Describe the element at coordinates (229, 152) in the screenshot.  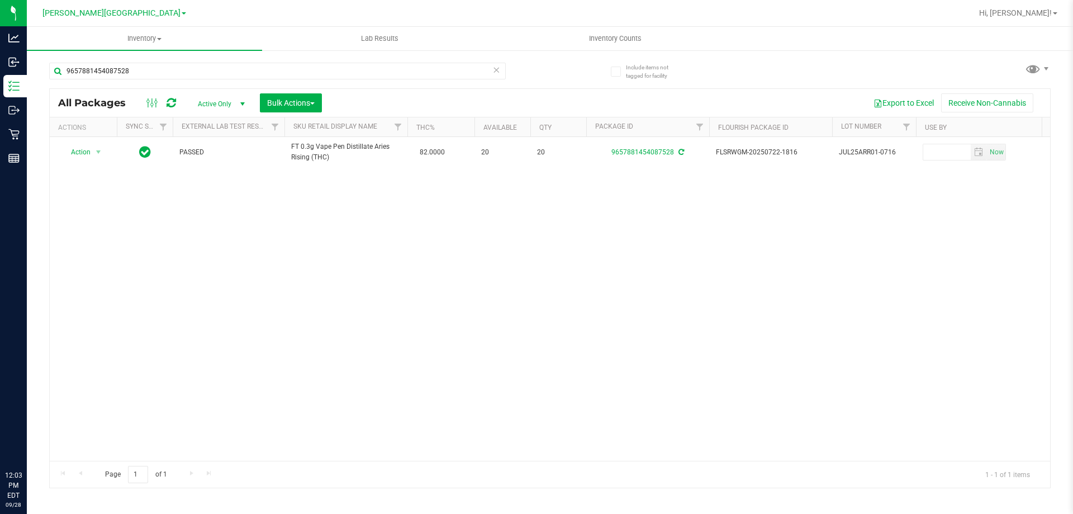
I see `span: PASSED` at that location.